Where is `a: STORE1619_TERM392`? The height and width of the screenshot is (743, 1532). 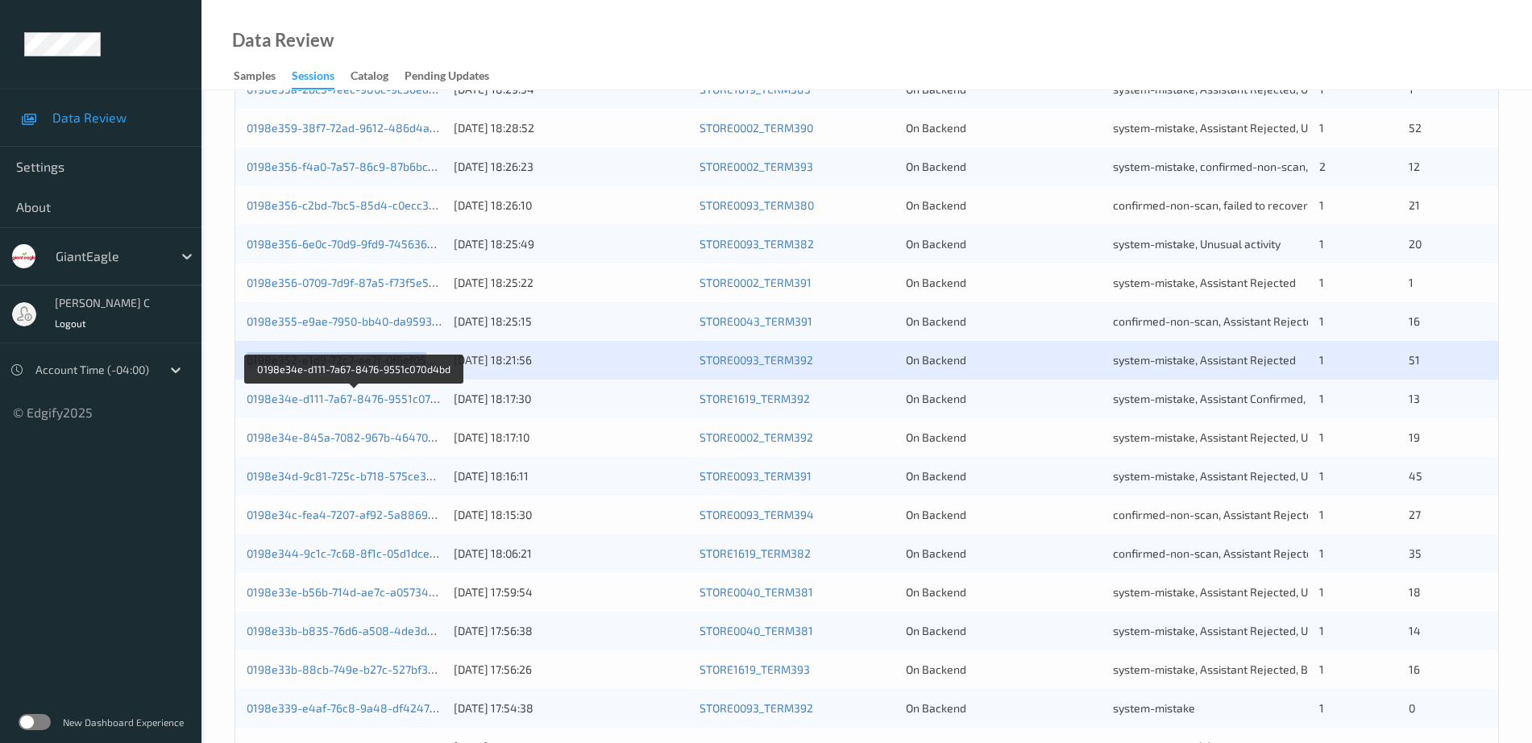
a: STORE1619_TERM392 is located at coordinates (755, 398).